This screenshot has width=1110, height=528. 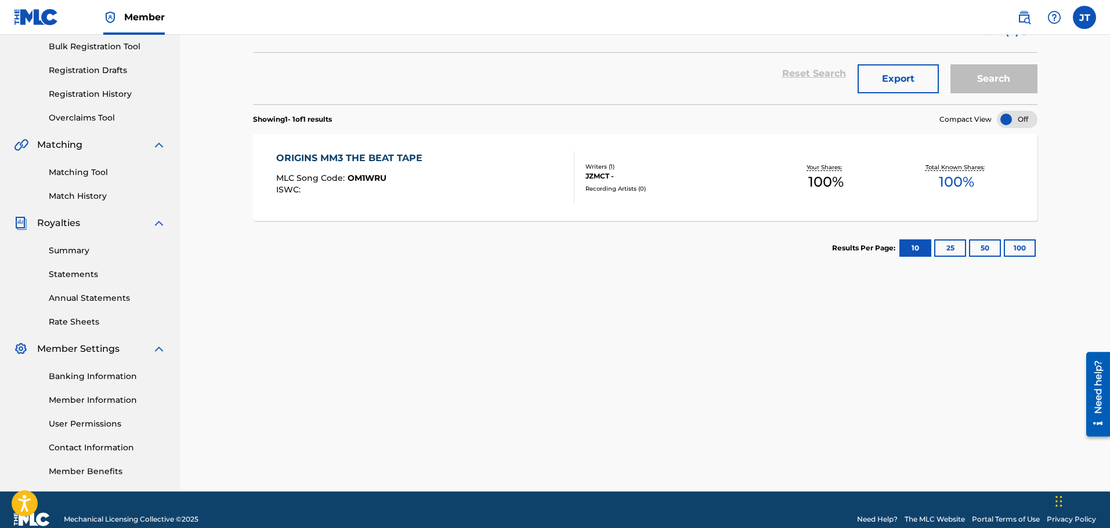 What do you see at coordinates (1058, 502) in the screenshot?
I see `div: Drag` at bounding box center [1058, 502].